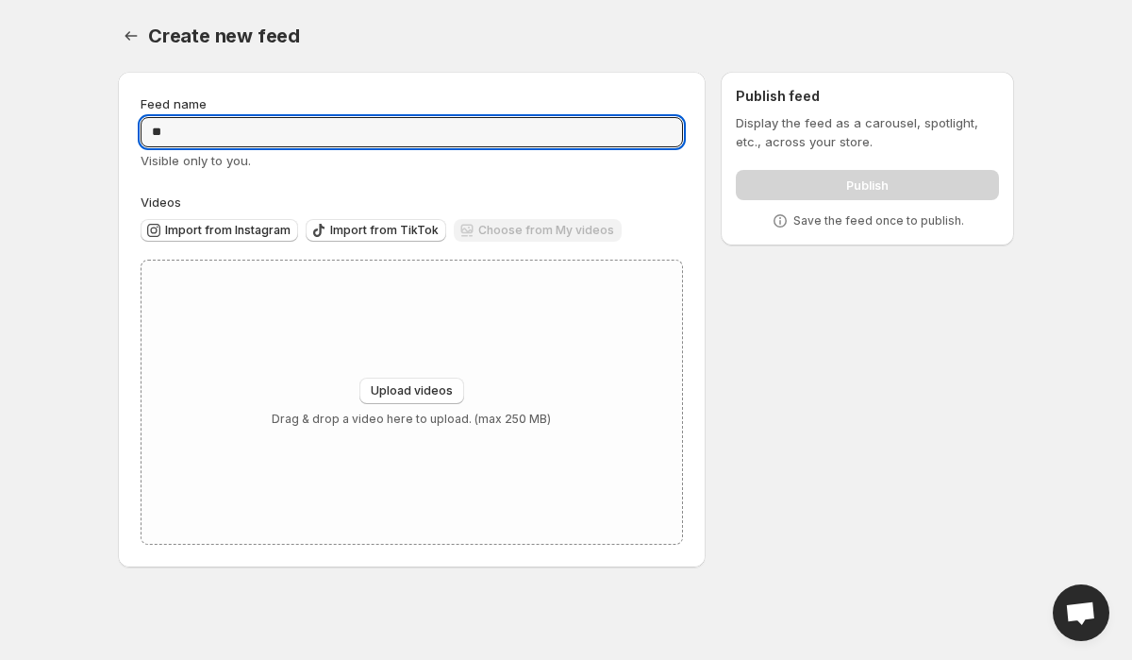  Describe the element at coordinates (227, 230) in the screenshot. I see `span: Import from Instagram` at that location.